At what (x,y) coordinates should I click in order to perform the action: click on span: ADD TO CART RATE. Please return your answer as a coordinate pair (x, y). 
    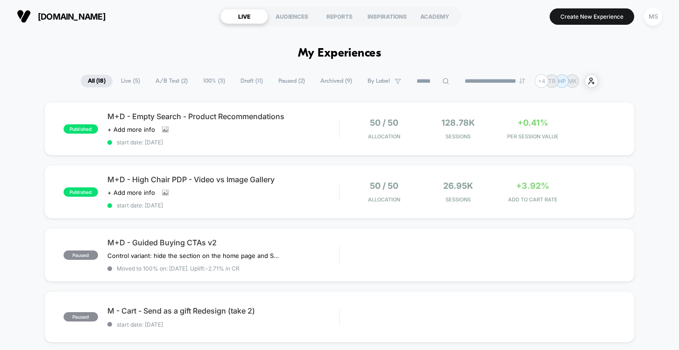
    Looking at the image, I should click on (533, 200).